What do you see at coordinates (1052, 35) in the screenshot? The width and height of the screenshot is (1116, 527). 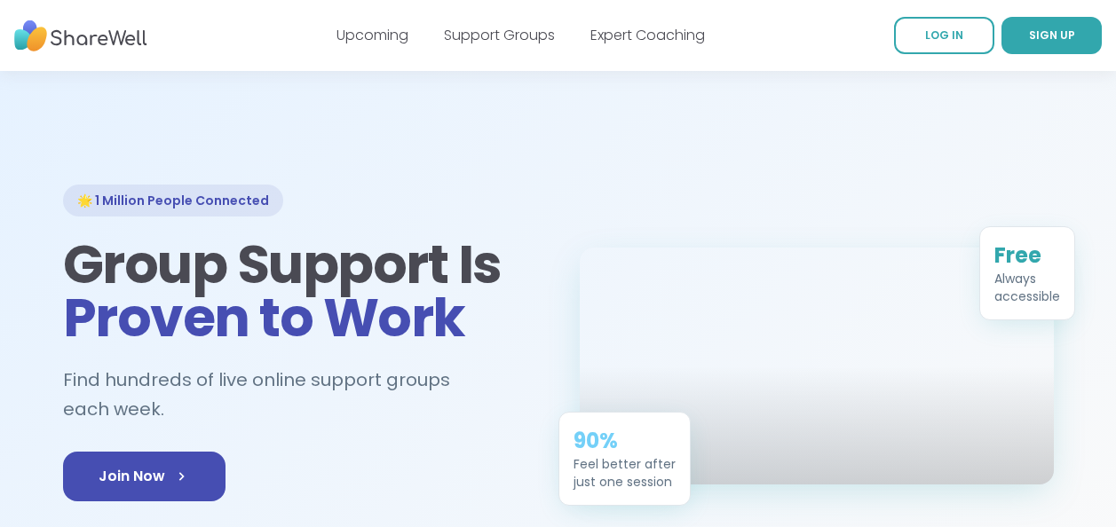 I see `span: SIGN UP` at bounding box center [1052, 35].